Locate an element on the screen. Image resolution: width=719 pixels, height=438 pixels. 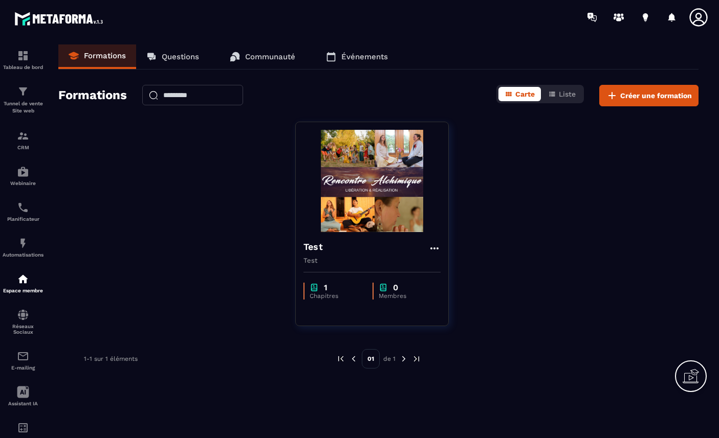
p: Assistant IA is located at coordinates (23, 404).